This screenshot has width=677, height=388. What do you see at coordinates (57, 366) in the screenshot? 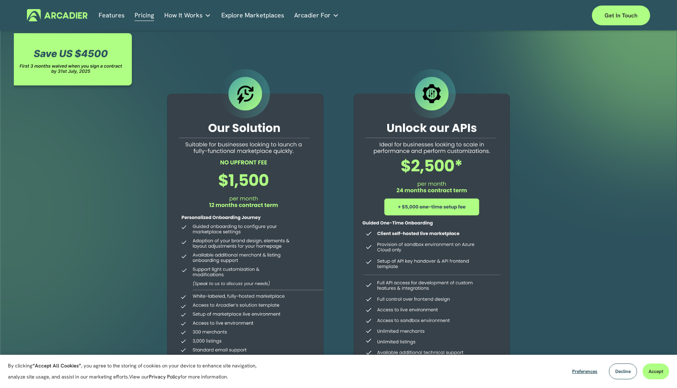
I see `strong: “Accept All Cookies”` at bounding box center [57, 366].